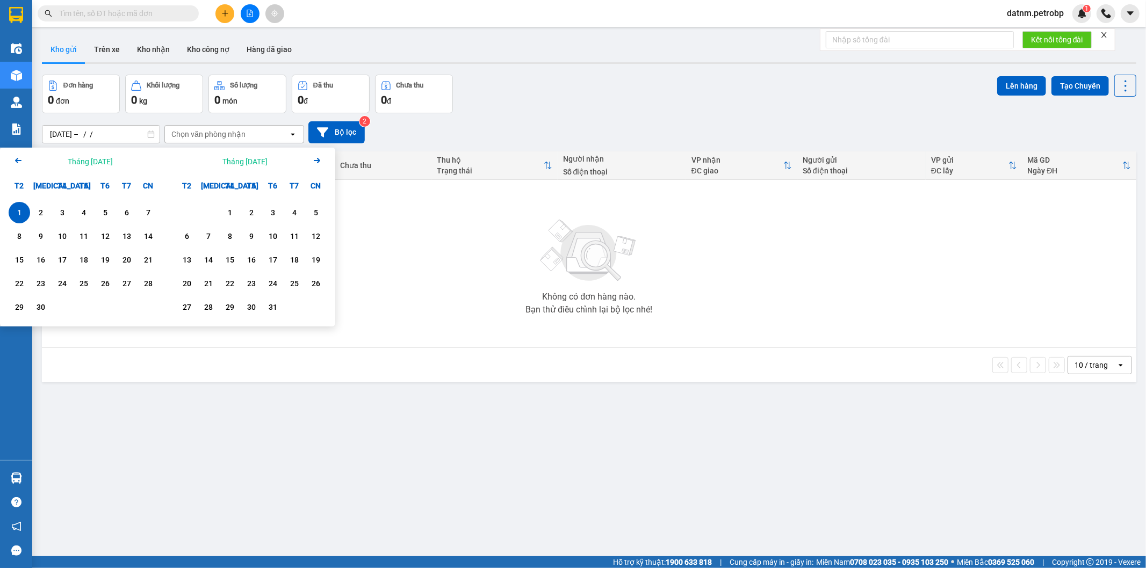 The height and width of the screenshot is (568, 1146). What do you see at coordinates (187, 307) in the screenshot?
I see `div: Choose Thứ Hai, tháng 10 27 2025. It's available.` at bounding box center [187, 307].